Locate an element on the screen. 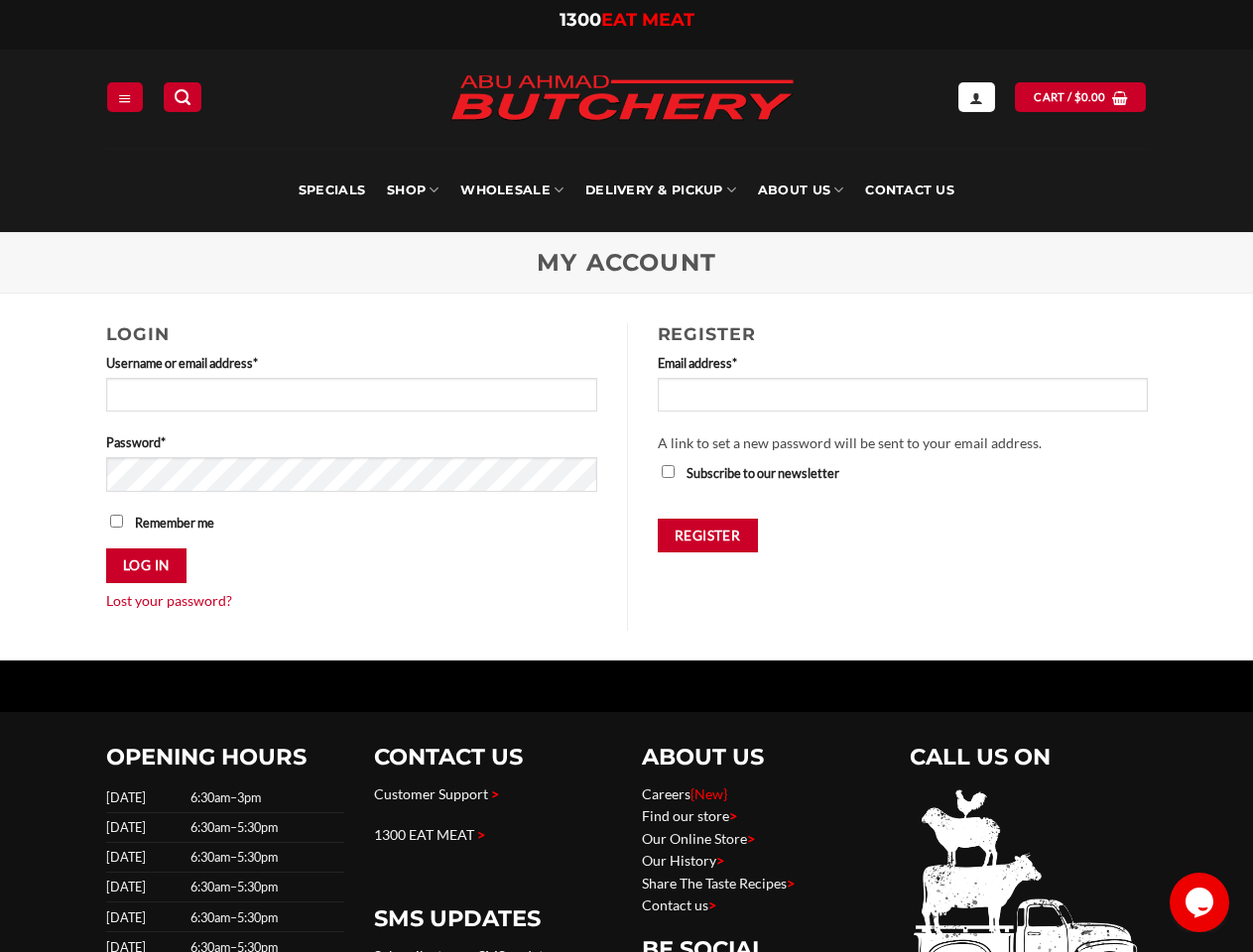 Image resolution: width=1253 pixels, height=952 pixels. a: Our History> is located at coordinates (683, 860).